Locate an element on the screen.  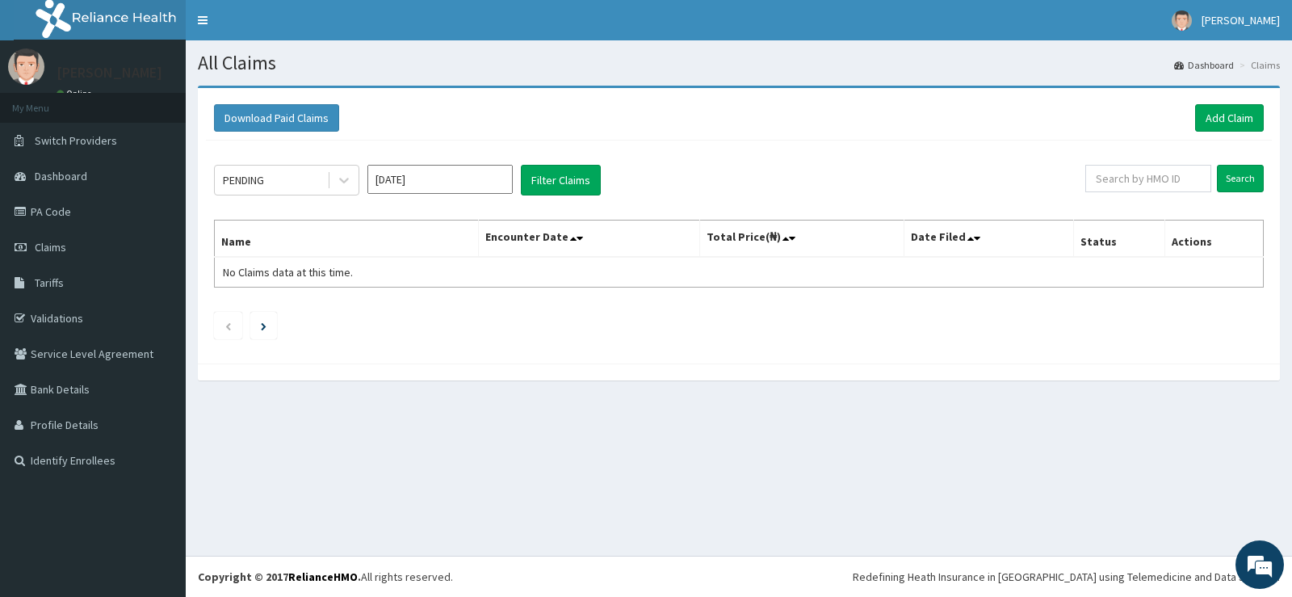
button: Download Paid Claims is located at coordinates (276, 118).